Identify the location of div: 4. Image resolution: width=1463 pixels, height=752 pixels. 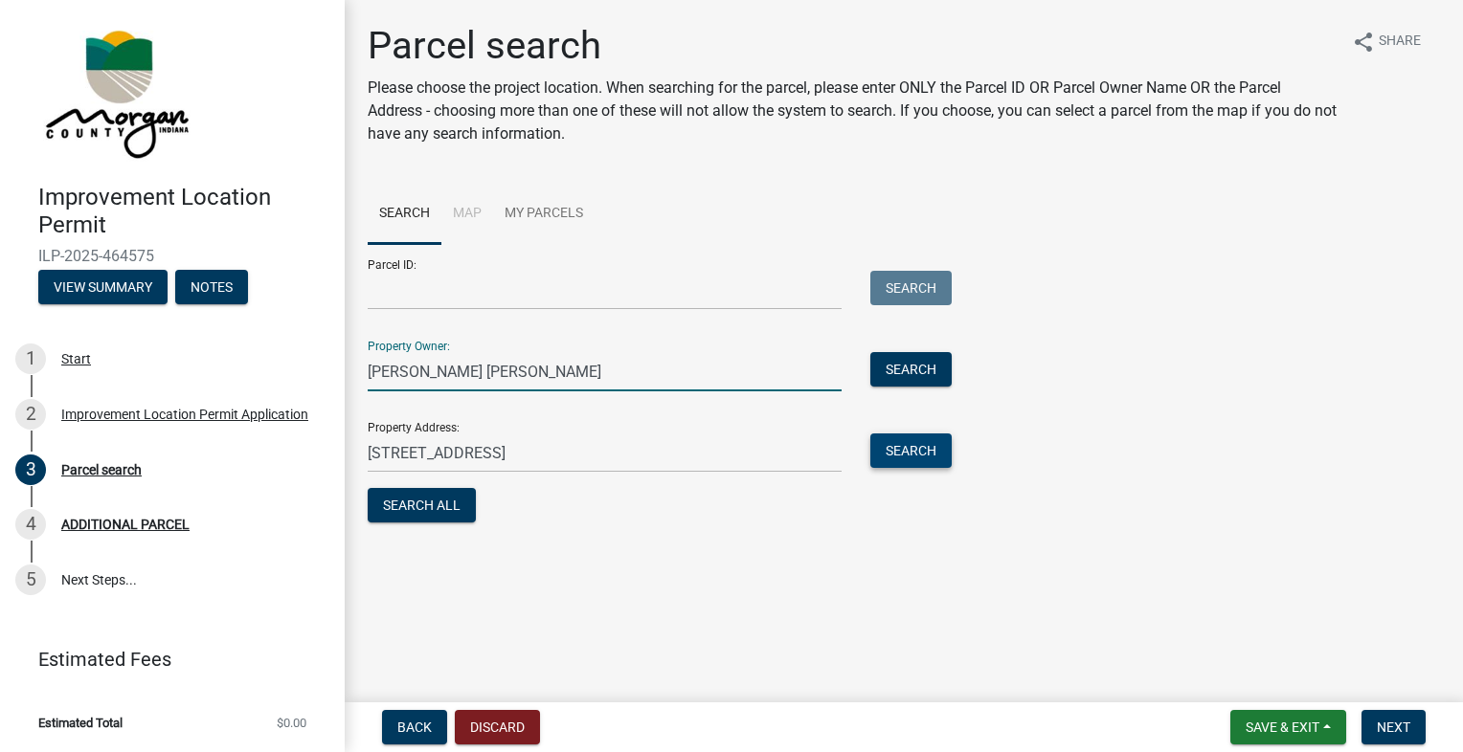
(31, 525).